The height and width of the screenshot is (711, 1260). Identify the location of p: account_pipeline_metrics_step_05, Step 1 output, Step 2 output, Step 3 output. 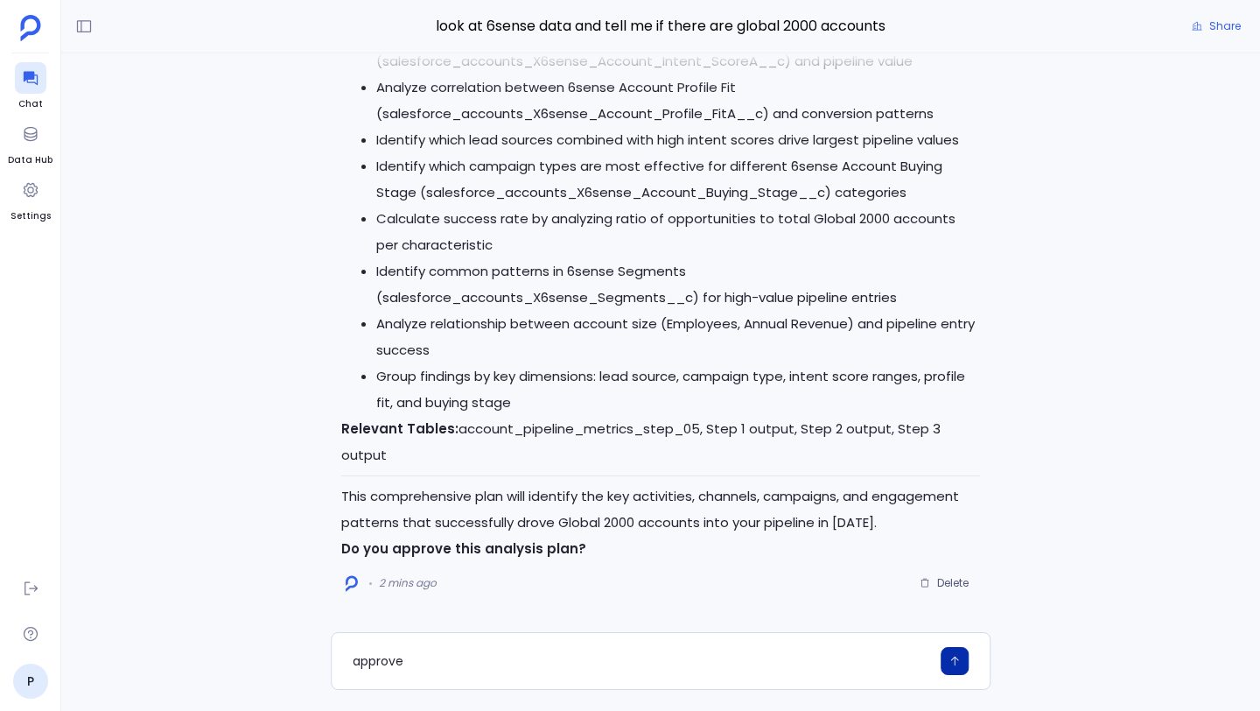
(661, 442).